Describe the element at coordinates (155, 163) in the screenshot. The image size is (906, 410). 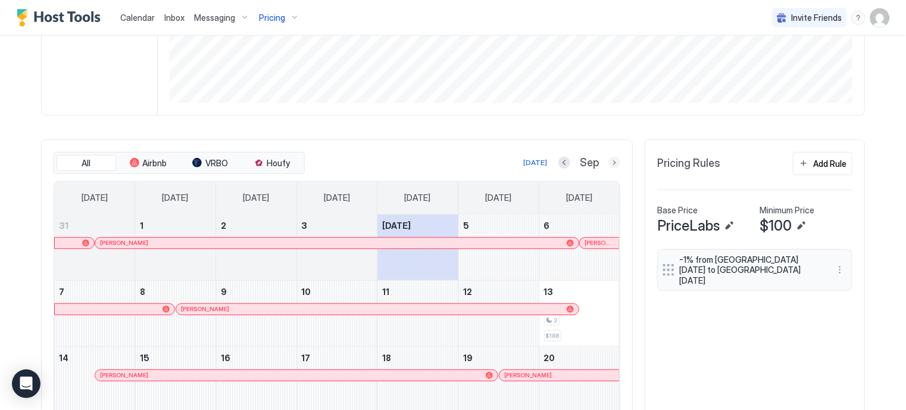
I see `span: Airbnb` at that location.